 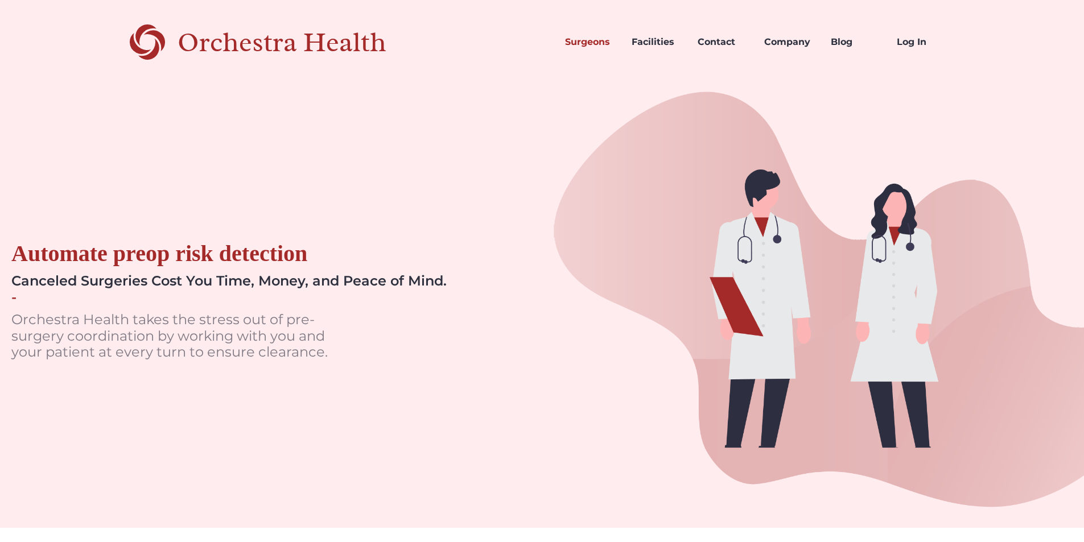 What do you see at coordinates (182, 336) in the screenshot?
I see `p: Orchestra Health takes the stress out of pre-surgery coordination by working with you and your pa...` at bounding box center [182, 336].